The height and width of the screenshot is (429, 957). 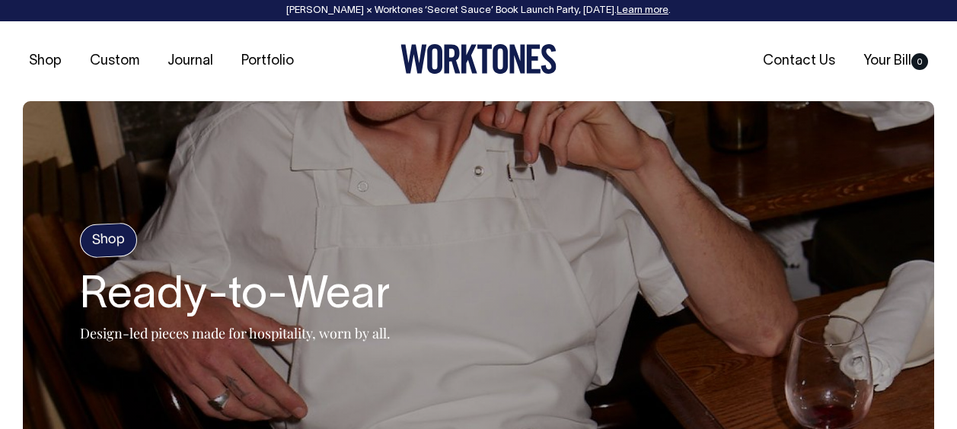 What do you see at coordinates (642, 11) in the screenshot?
I see `a: Learn more` at bounding box center [642, 11].